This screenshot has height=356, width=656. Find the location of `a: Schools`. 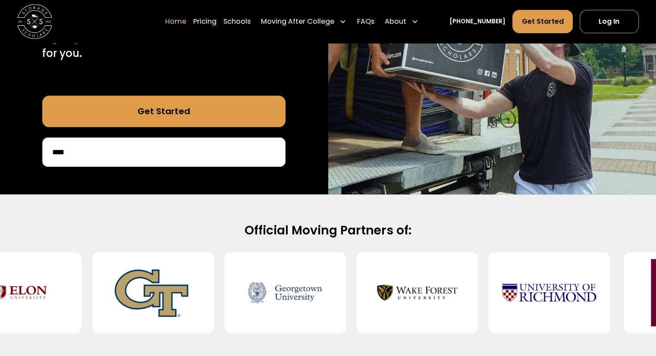

a: Schools is located at coordinates (237, 22).